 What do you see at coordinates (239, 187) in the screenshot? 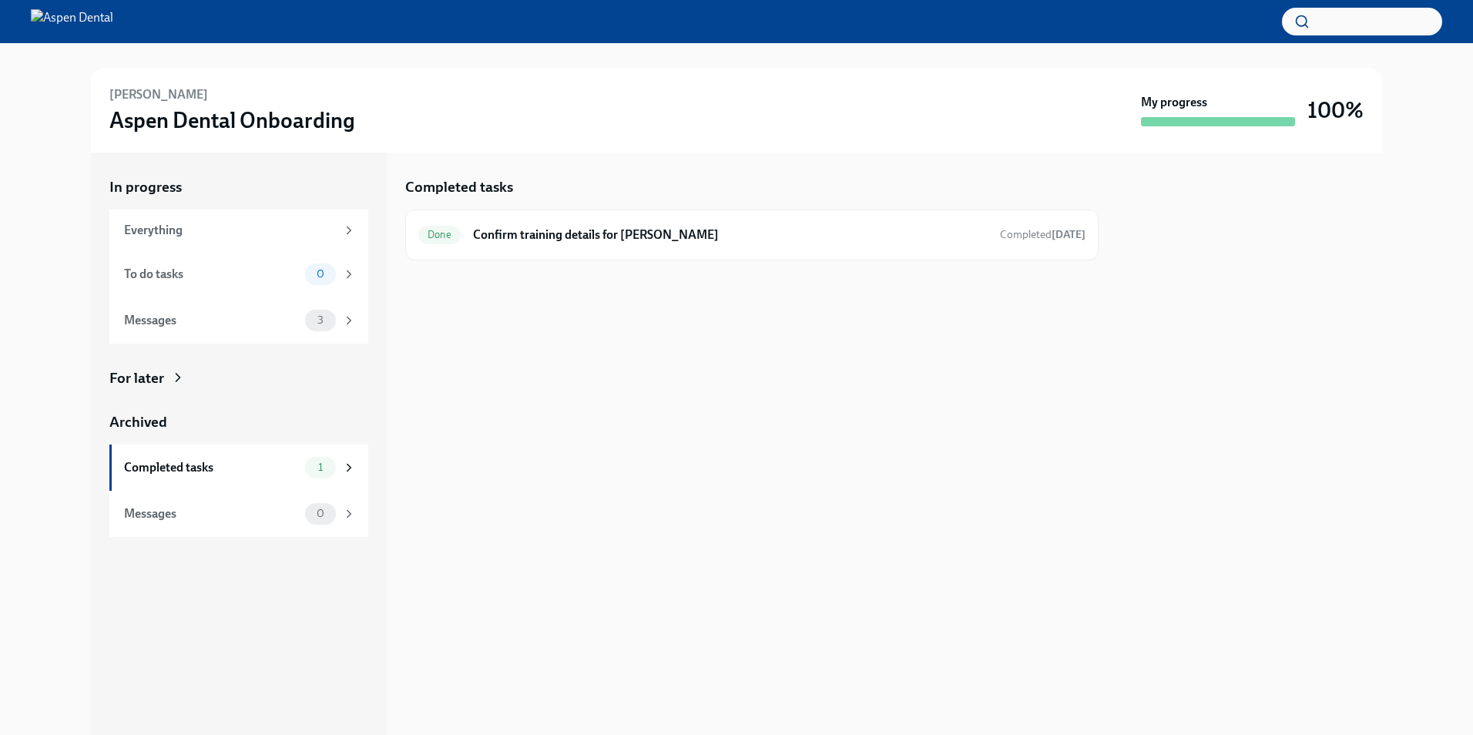
I see `div: In progress` at bounding box center [239, 187].